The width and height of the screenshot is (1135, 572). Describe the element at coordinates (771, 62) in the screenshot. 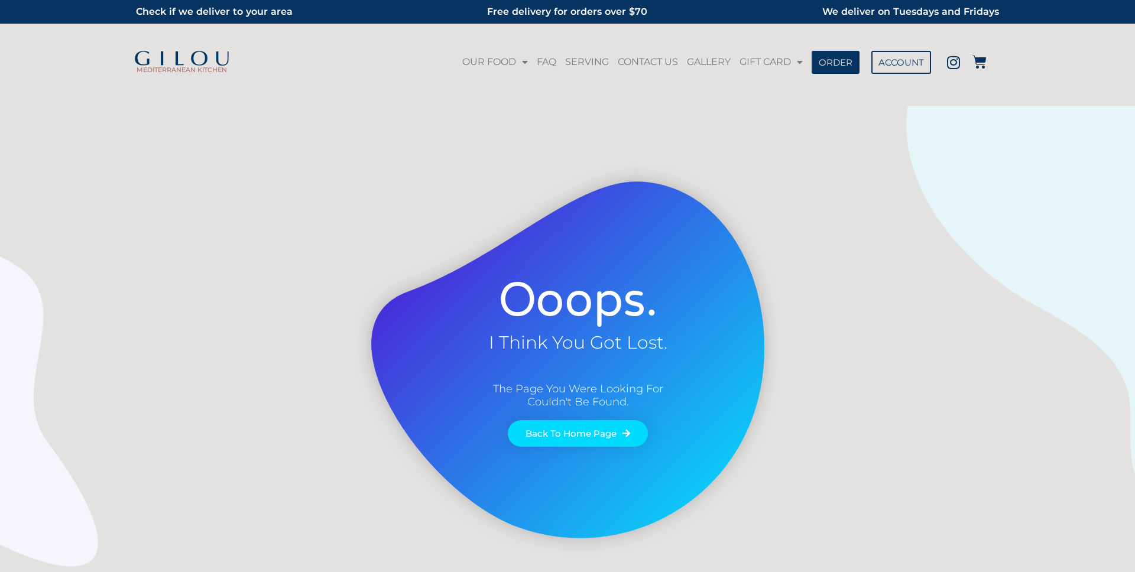

I see `a: GIFT CARD` at that location.